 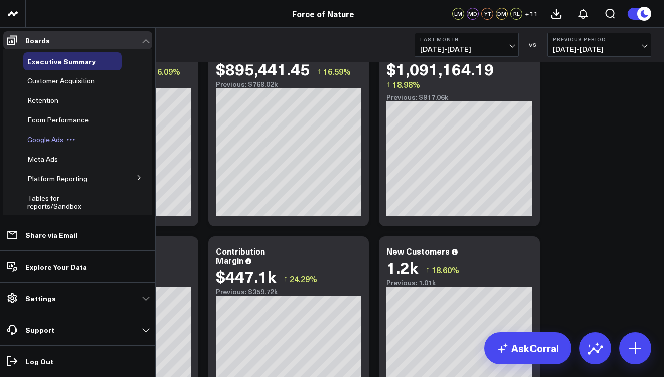 I want to click on div: Previous: 1.01k, so click(x=459, y=283).